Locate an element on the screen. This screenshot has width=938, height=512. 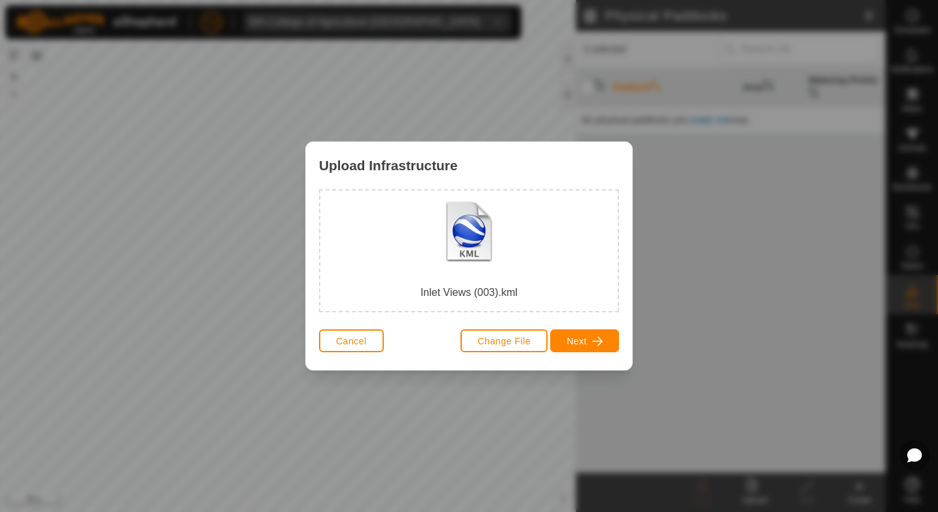
span: Next is located at coordinates (576, 341).